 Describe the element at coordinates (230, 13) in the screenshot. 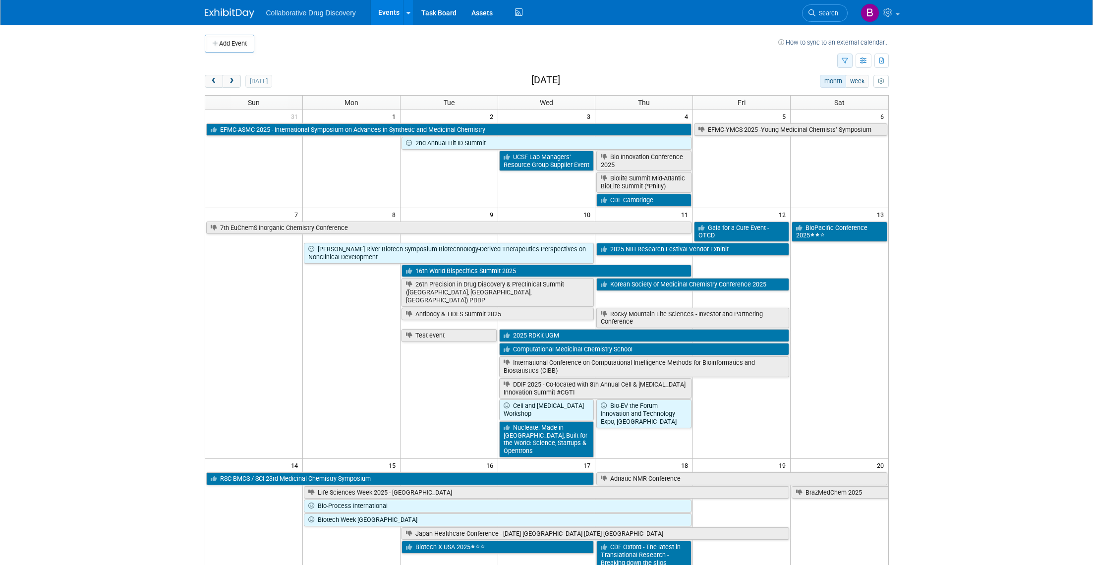

I see `img: ExhibitDay` at that location.